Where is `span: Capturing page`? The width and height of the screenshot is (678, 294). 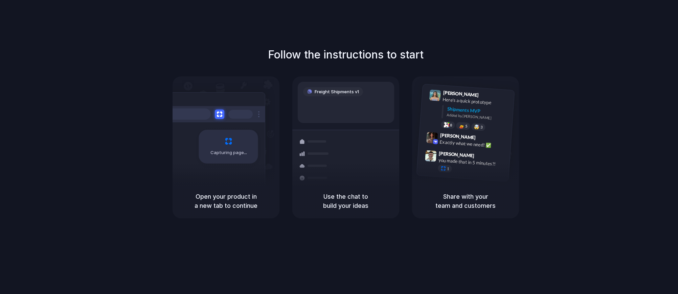
span: Capturing page is located at coordinates (229, 153).